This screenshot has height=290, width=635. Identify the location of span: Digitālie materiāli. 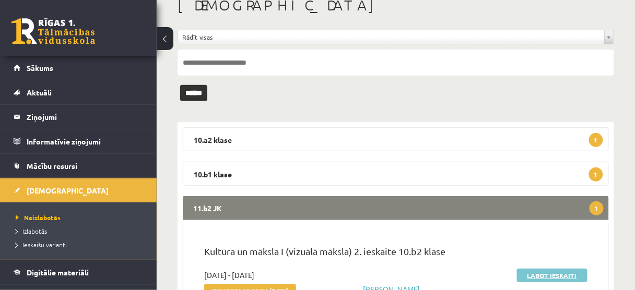
(57, 272).